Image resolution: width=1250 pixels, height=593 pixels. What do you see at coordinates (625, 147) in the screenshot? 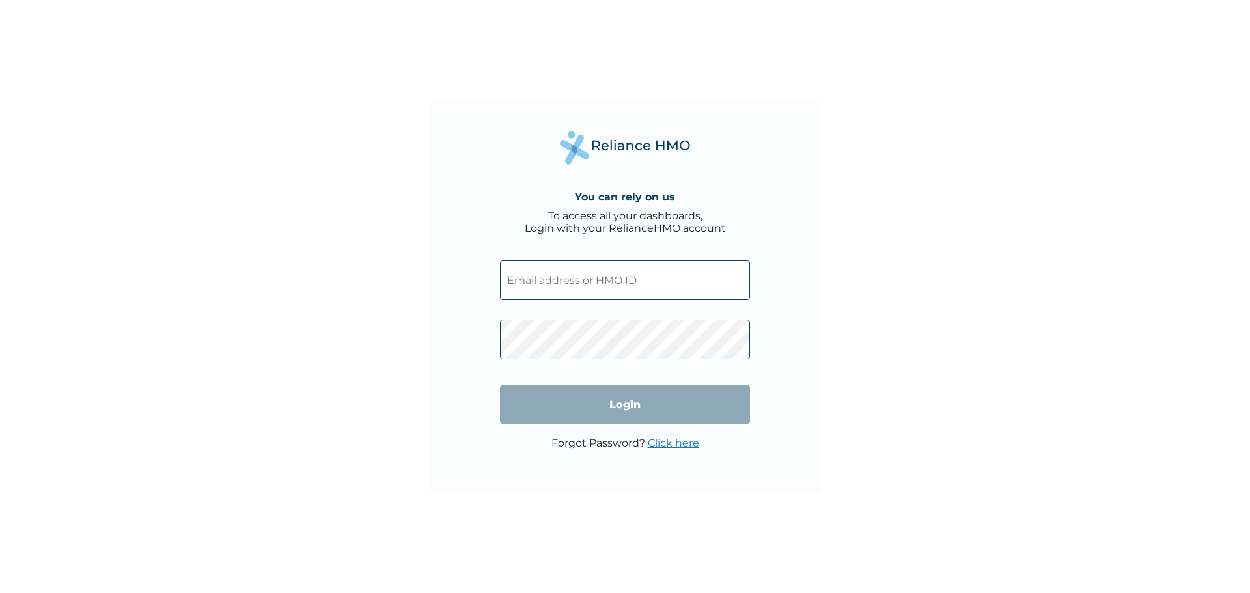
I see `img: Reliance Health's Logo` at bounding box center [625, 147].